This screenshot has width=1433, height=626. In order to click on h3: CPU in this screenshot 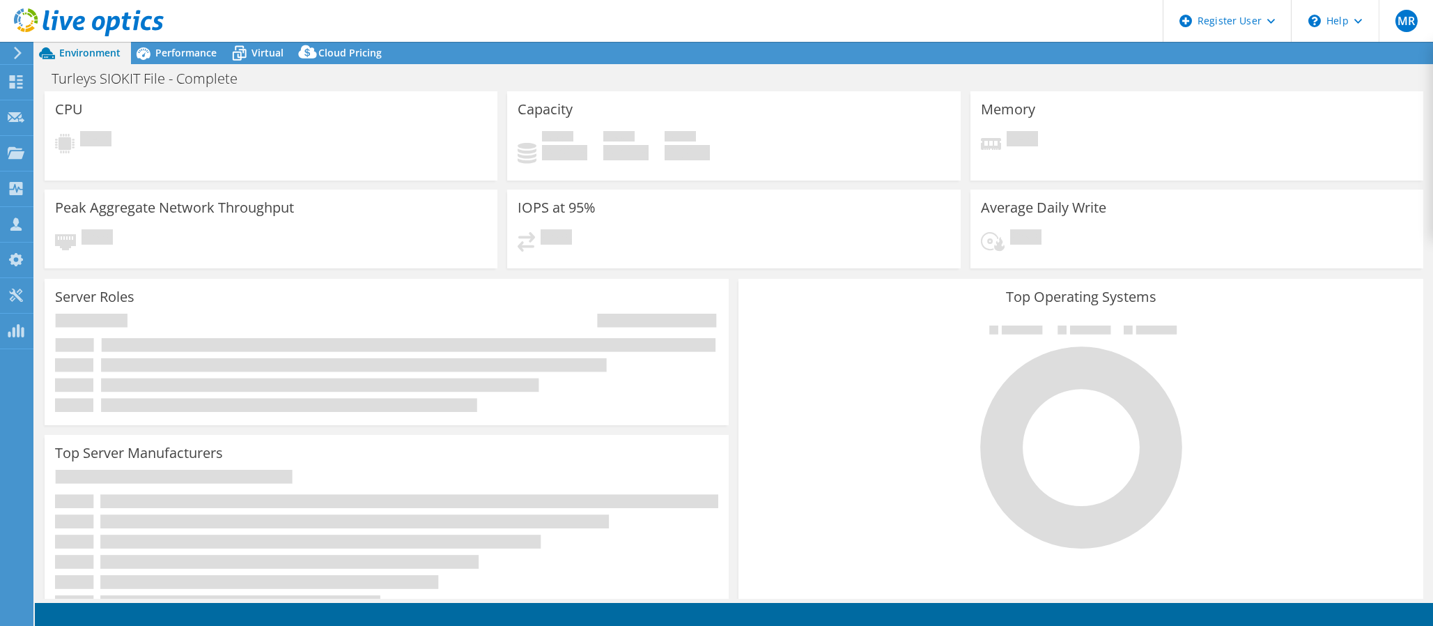, I will do `click(69, 109)`.